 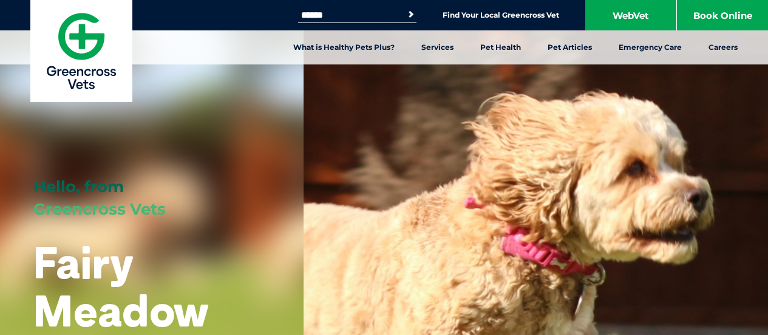 I want to click on a: Find Your Local Greencross Vet, so click(x=501, y=15).